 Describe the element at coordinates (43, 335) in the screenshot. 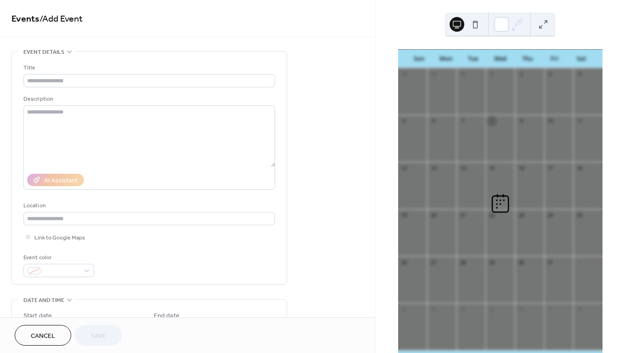

I see `a: Cancel` at that location.